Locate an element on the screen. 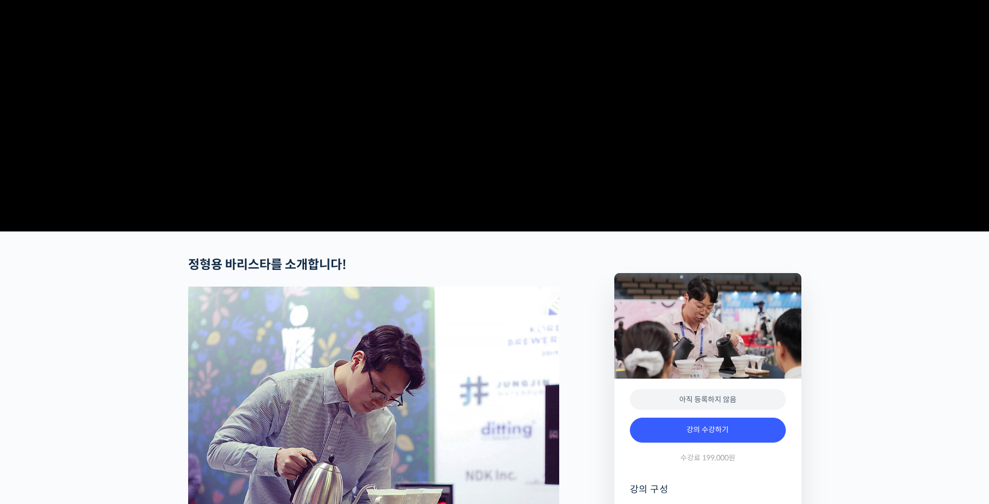 This screenshot has height=504, width=989. a: 강의 수강하기 is located at coordinates (708, 430).